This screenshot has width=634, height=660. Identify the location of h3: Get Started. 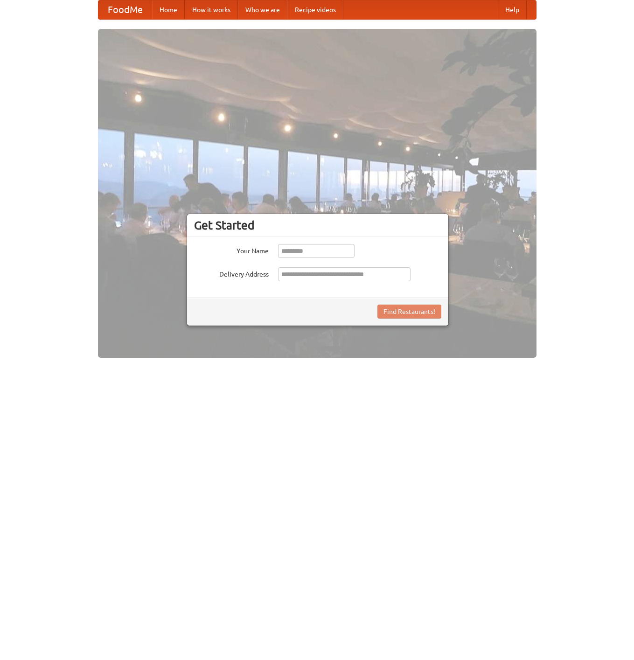
(317, 225).